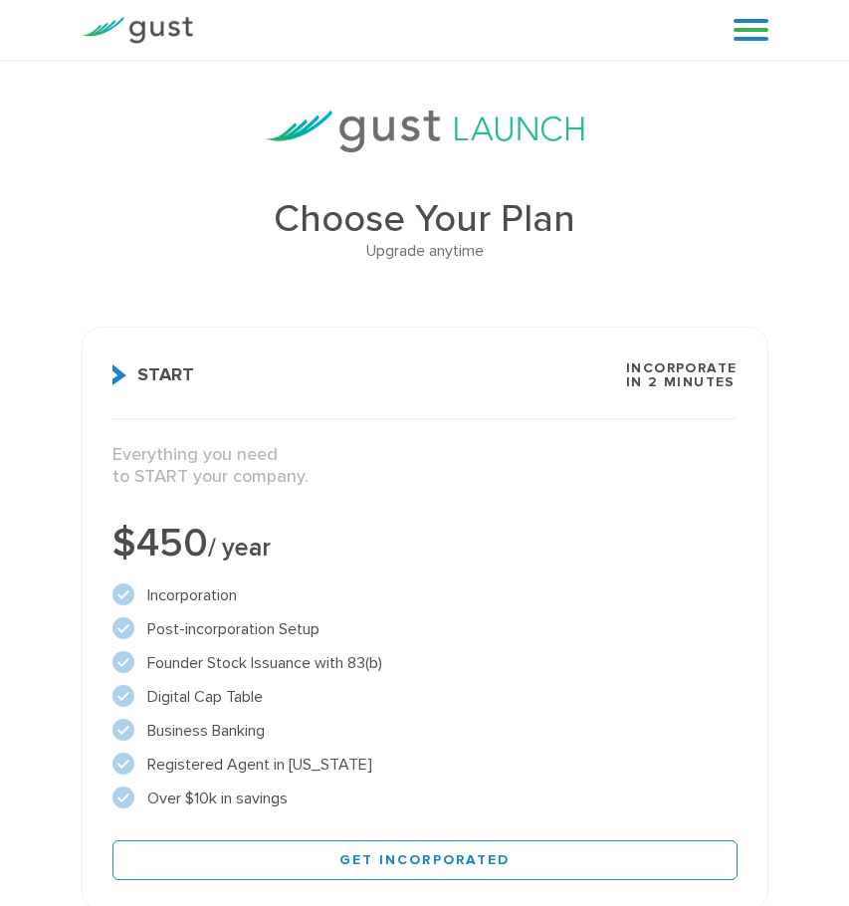 This screenshot has height=906, width=849. What do you see at coordinates (425, 251) in the screenshot?
I see `div: Upgrade anytime` at bounding box center [425, 251].